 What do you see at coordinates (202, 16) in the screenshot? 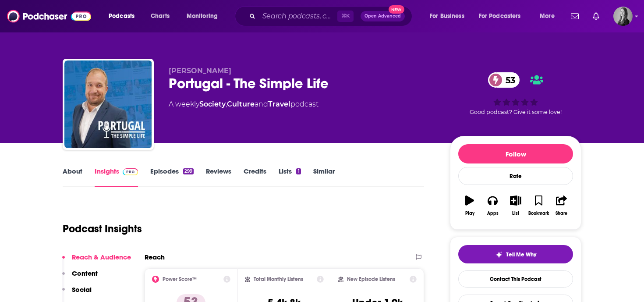
I see `span: Monitoring` at bounding box center [202, 16].